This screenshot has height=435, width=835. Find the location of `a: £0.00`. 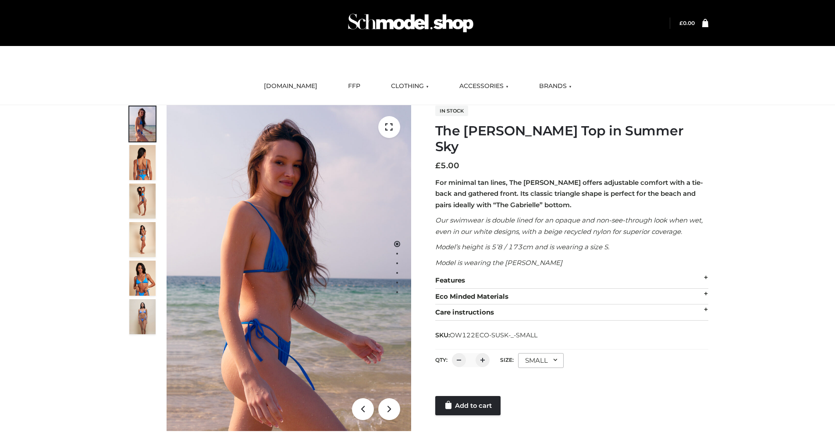

a: £0.00 is located at coordinates (687, 23).